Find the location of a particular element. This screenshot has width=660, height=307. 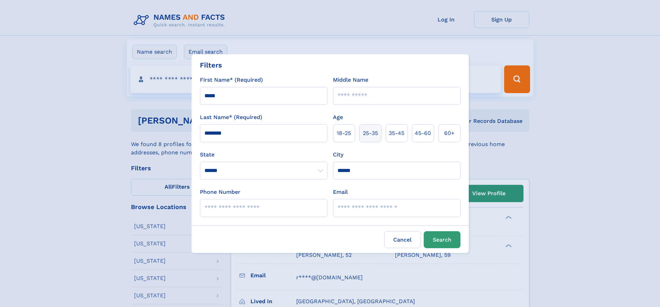

span: 18‑25 is located at coordinates (344, 133).